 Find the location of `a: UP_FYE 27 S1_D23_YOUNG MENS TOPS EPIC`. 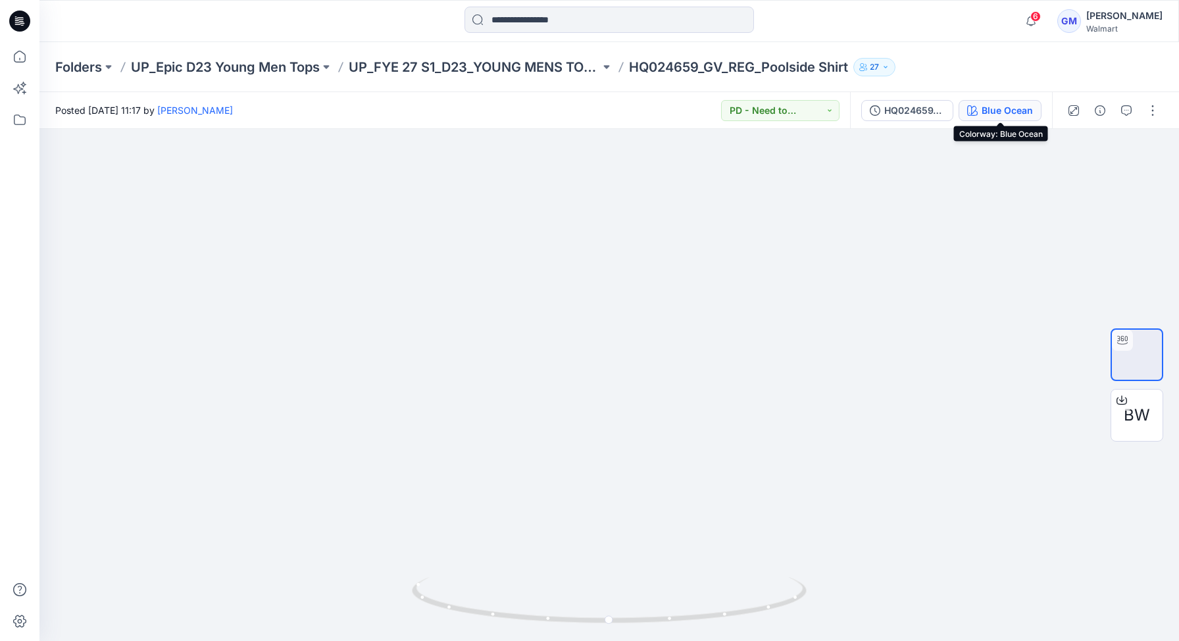

a: UP_FYE 27 S1_D23_YOUNG MENS TOPS EPIC is located at coordinates (475, 67).